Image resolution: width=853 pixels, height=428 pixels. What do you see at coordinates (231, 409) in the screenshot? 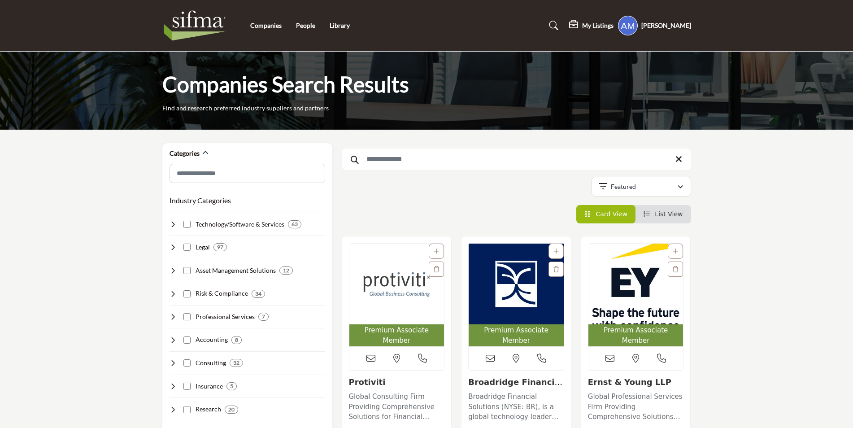
I see `div: 20 Results For Research` at bounding box center [231, 409].